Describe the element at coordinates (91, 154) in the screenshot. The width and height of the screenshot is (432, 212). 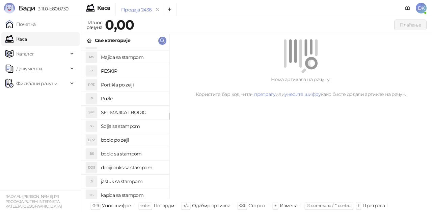
I see `div: BS` at that location.